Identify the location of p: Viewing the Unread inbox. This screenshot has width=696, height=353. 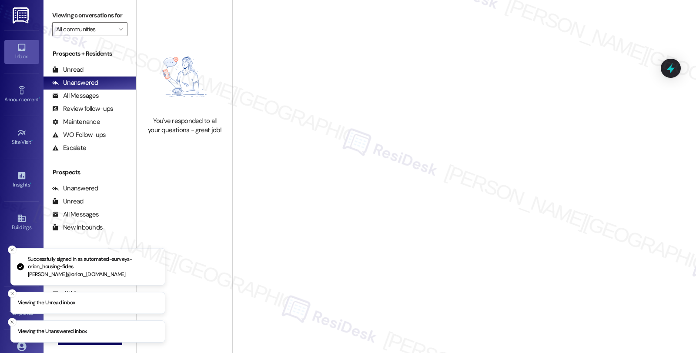
(46, 303).